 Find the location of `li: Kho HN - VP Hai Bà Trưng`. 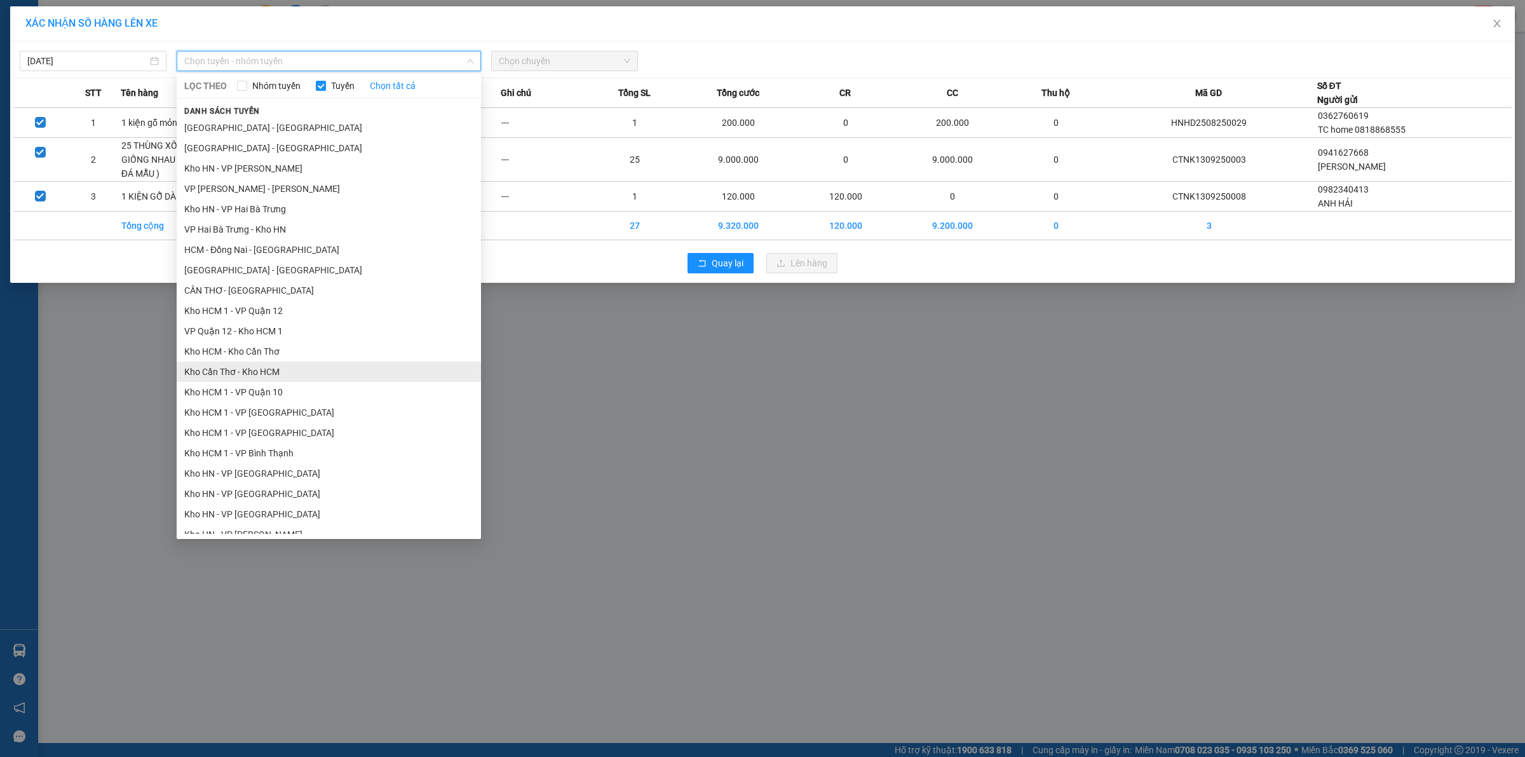

li: Kho HN - VP Hai Bà Trưng is located at coordinates (328, 209).